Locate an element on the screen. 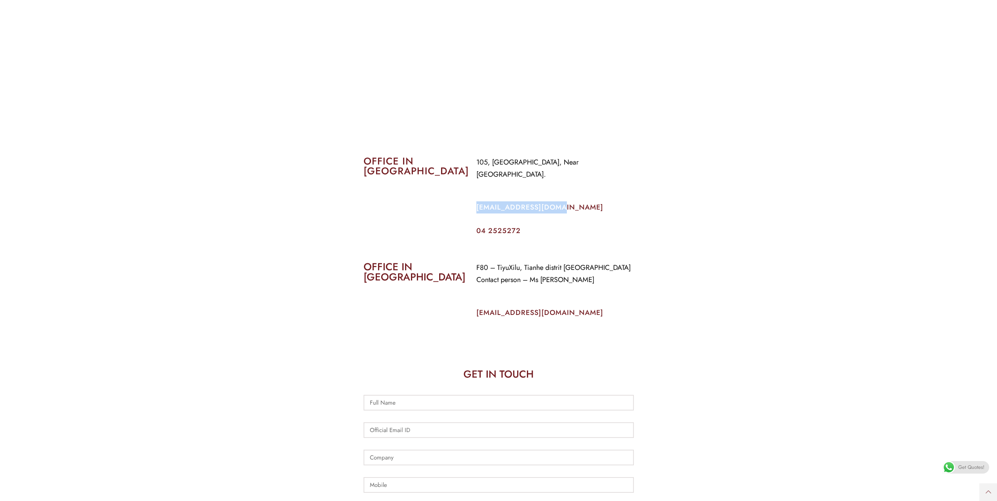 The height and width of the screenshot is (501, 997). input: Only numbers and phone characters (#, -, *, etc) are accepted. is located at coordinates (499, 485).